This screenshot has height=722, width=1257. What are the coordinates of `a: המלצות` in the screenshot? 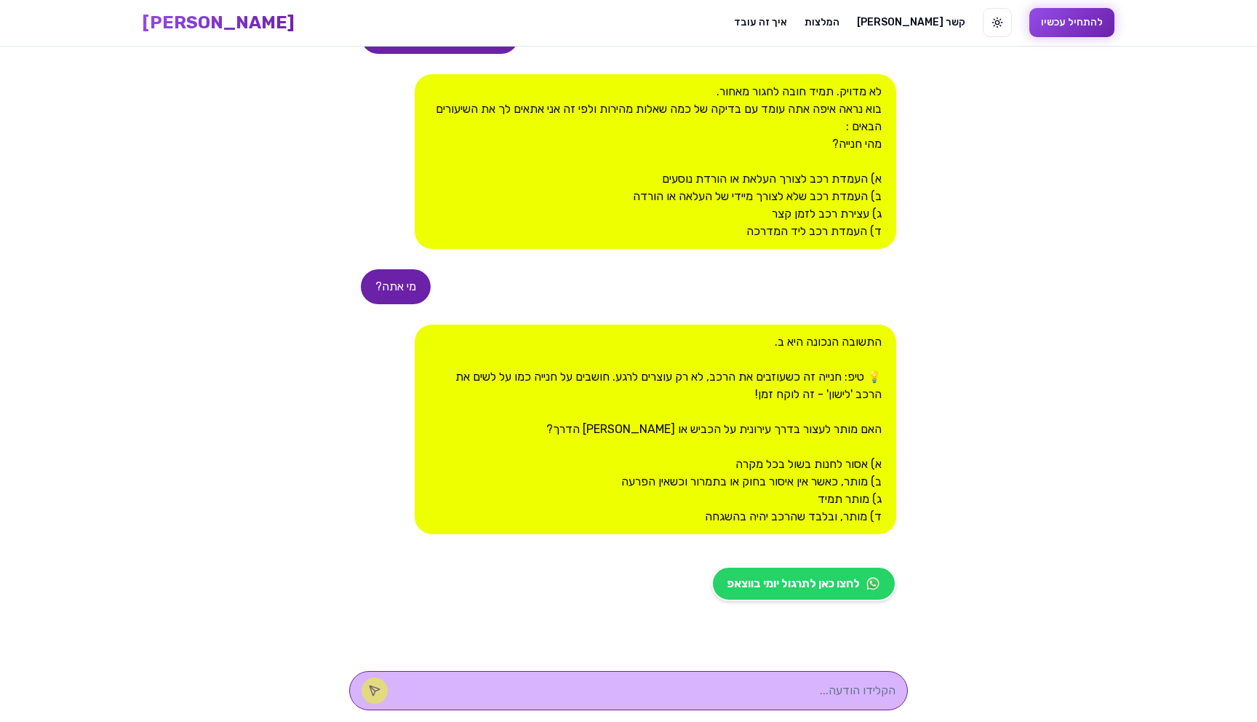 It's located at (822, 23).